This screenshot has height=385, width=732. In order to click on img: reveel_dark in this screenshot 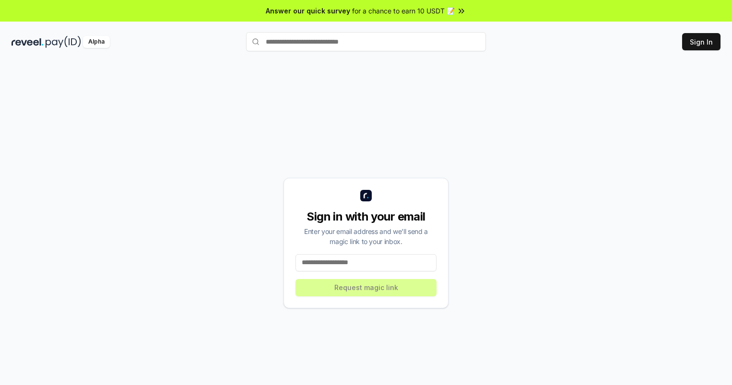, I will do `click(27, 42)`.